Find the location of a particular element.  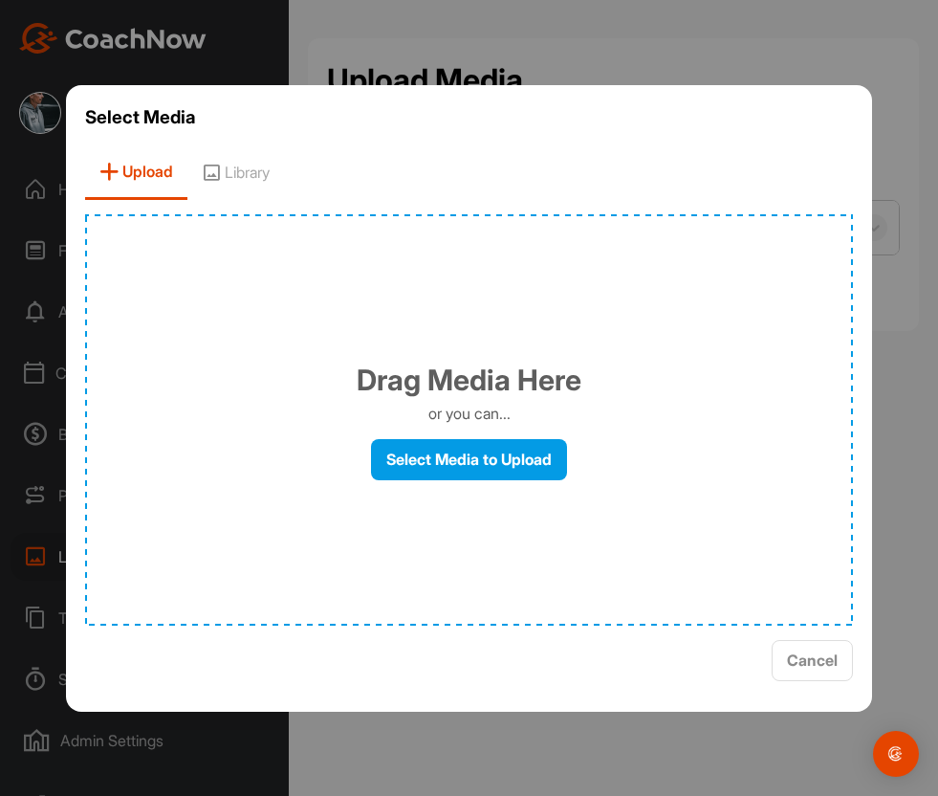

label: Select Media to Upload is located at coordinates (469, 459).